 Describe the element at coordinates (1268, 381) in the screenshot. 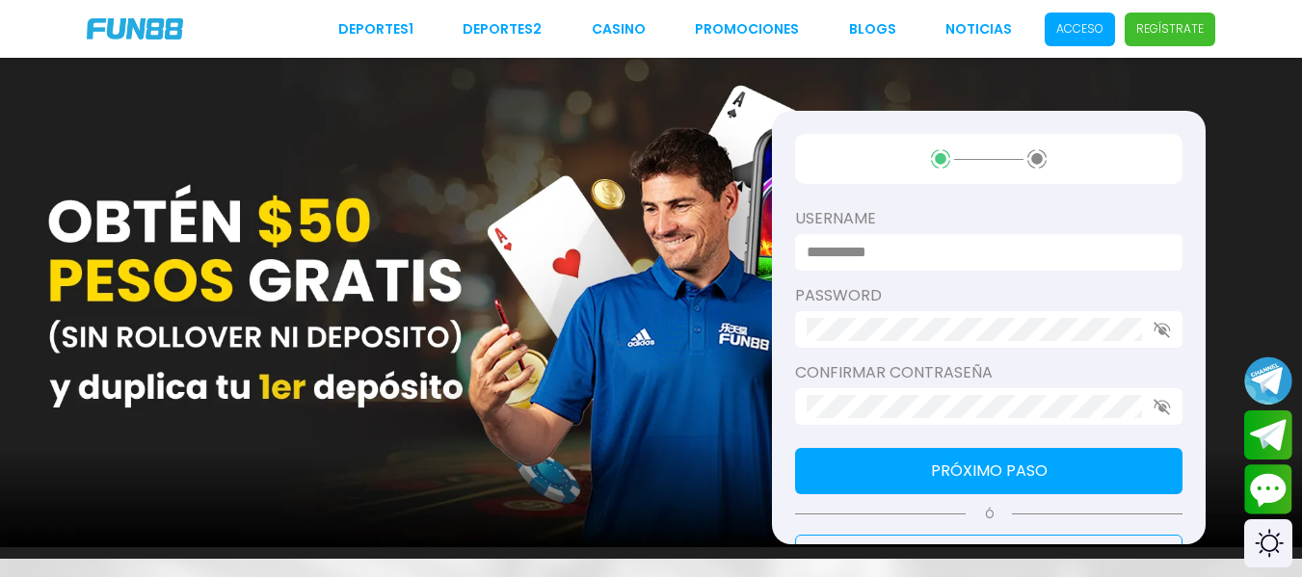

I see `button: Join telegram channel` at that location.